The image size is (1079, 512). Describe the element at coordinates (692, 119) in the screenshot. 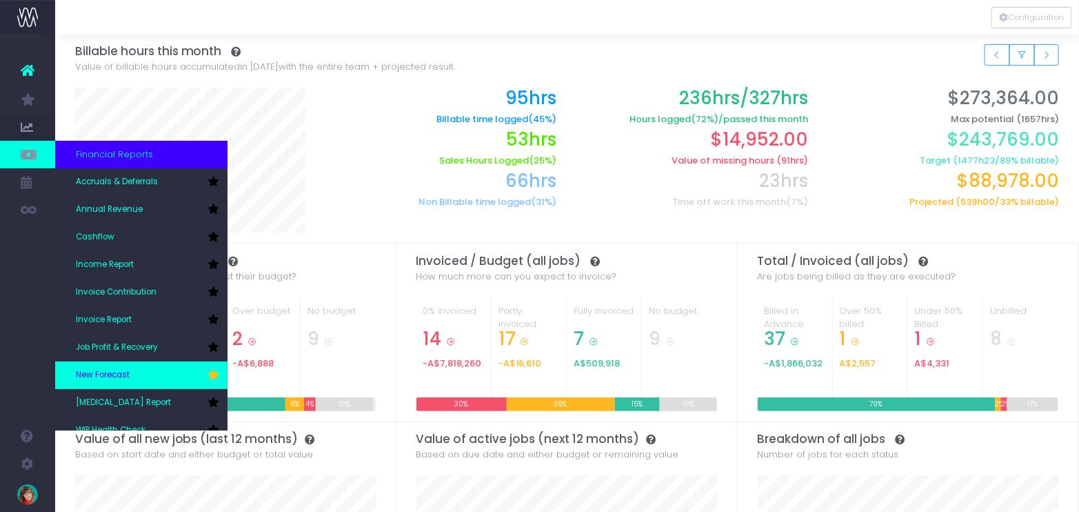

I see `h6: Hours logged /passed this month` at that location.